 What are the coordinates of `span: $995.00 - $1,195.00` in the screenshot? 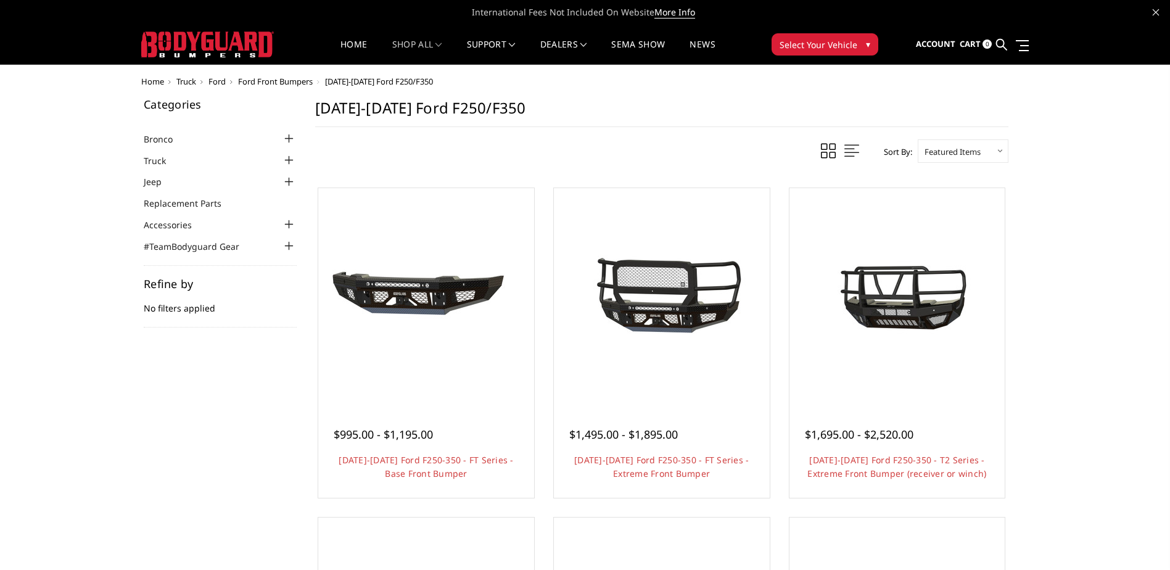 It's located at (383, 434).